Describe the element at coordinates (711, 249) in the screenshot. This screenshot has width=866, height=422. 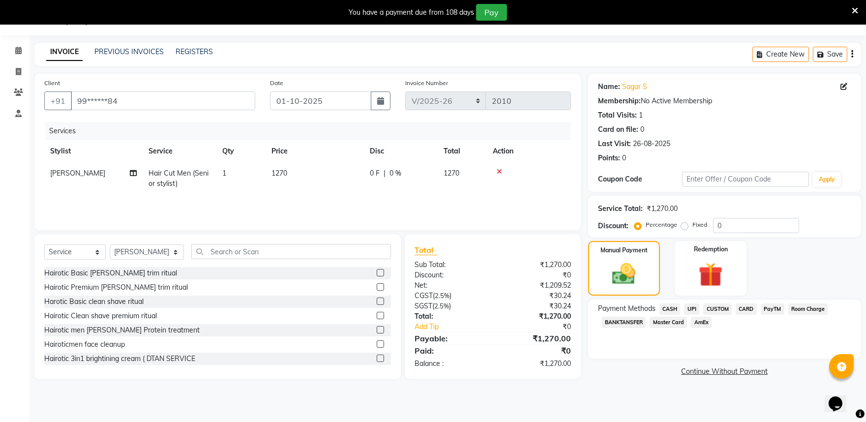
I see `label: Redemption` at that location.